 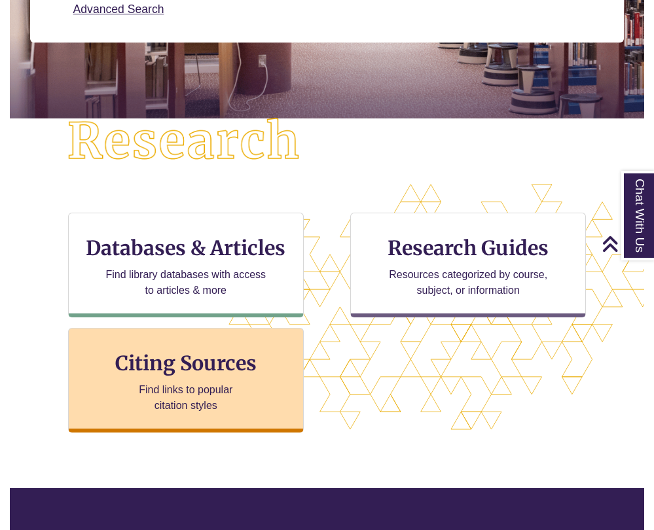 What do you see at coordinates (186, 380) in the screenshot?
I see `a: Citing Sources Find links to popular citation styles` at bounding box center [186, 380].